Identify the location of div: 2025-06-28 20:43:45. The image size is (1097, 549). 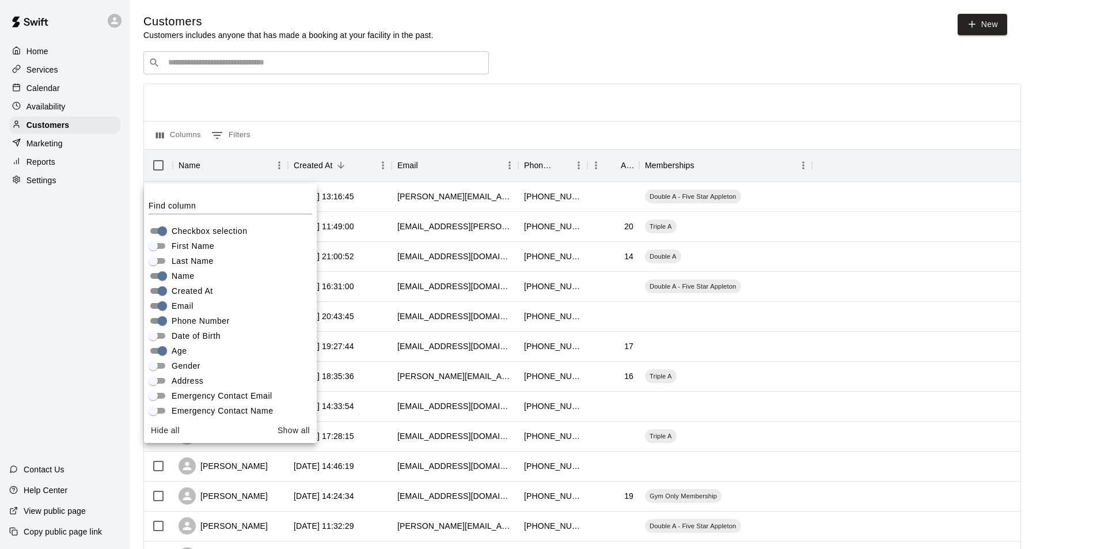
(324, 316).